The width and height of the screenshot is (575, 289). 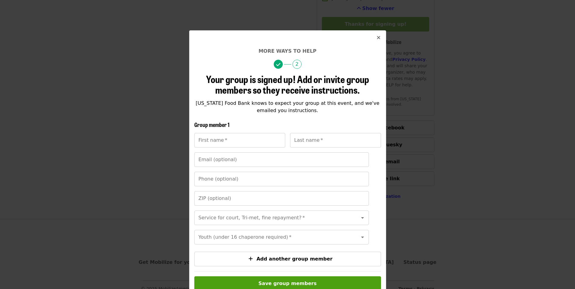 What do you see at coordinates (282, 179) in the screenshot?
I see `input: Phone (optional)` at bounding box center [282, 179].